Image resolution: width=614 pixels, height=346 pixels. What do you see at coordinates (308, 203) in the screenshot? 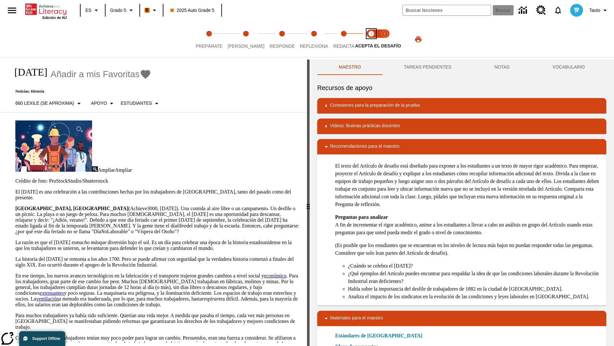
I see `div: Pulsa la tecla de intro o la barra espaciadora y luego presiona las flechas de derecha e izquierd...` at bounding box center [308, 203].